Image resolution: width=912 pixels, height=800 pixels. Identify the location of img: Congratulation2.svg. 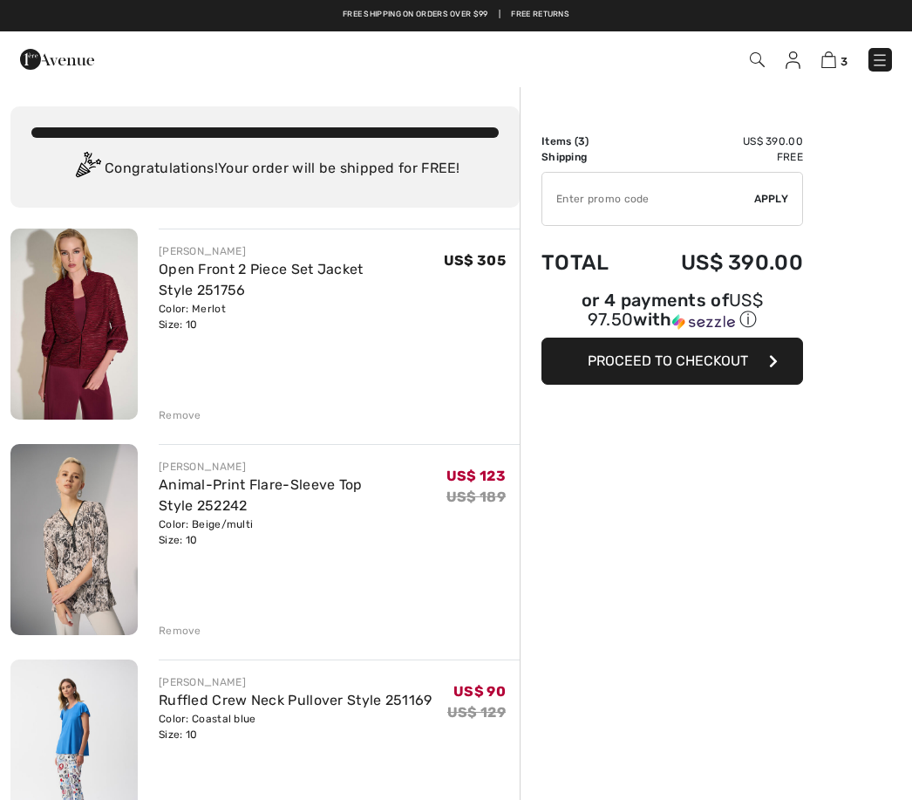
(87, 169).